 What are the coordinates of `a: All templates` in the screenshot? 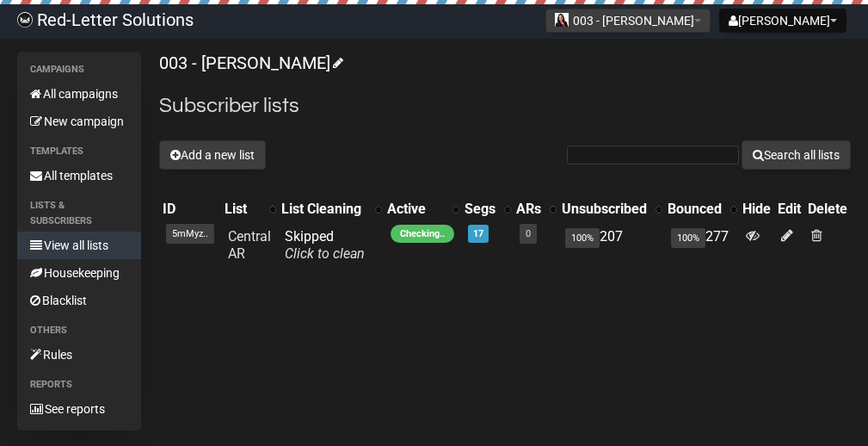 It's located at (79, 176).